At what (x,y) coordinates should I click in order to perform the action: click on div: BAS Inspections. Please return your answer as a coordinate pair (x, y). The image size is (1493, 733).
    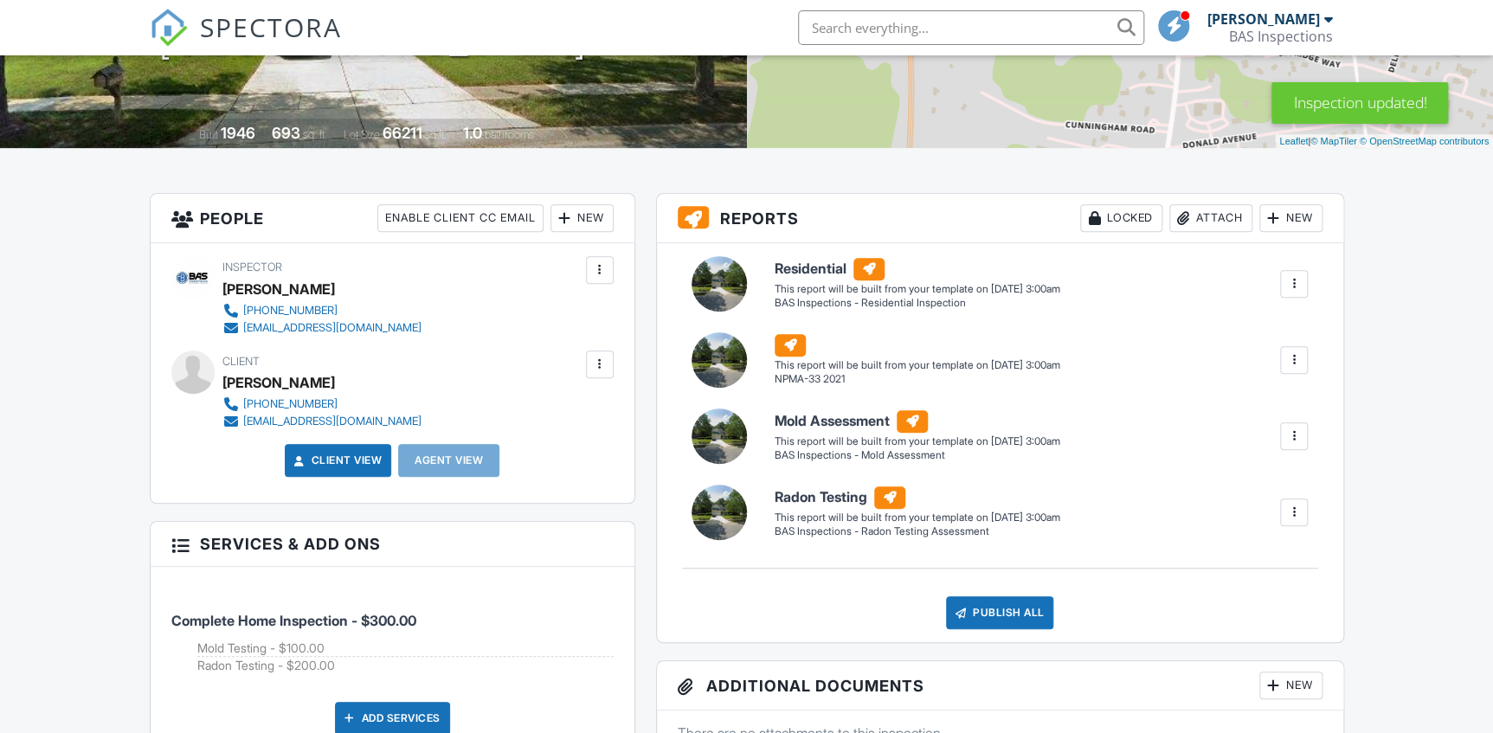
    Looking at the image, I should click on (1281, 36).